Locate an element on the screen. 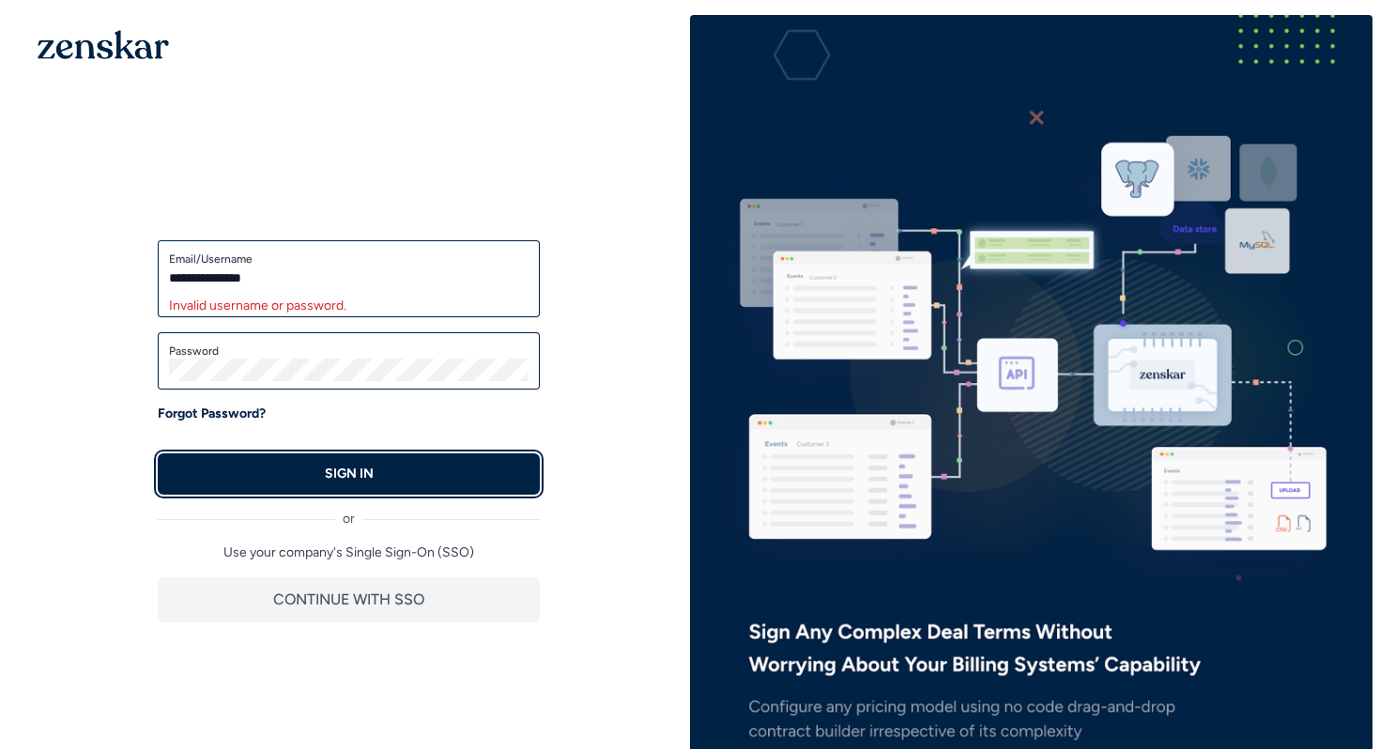  p: Forgot Password? is located at coordinates (211, 414).